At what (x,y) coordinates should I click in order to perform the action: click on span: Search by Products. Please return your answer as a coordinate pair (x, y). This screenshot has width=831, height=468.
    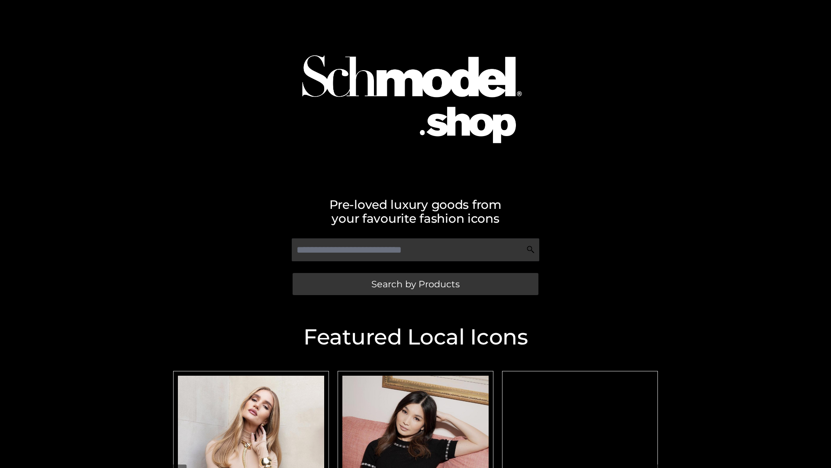
    Looking at the image, I should click on (416, 284).